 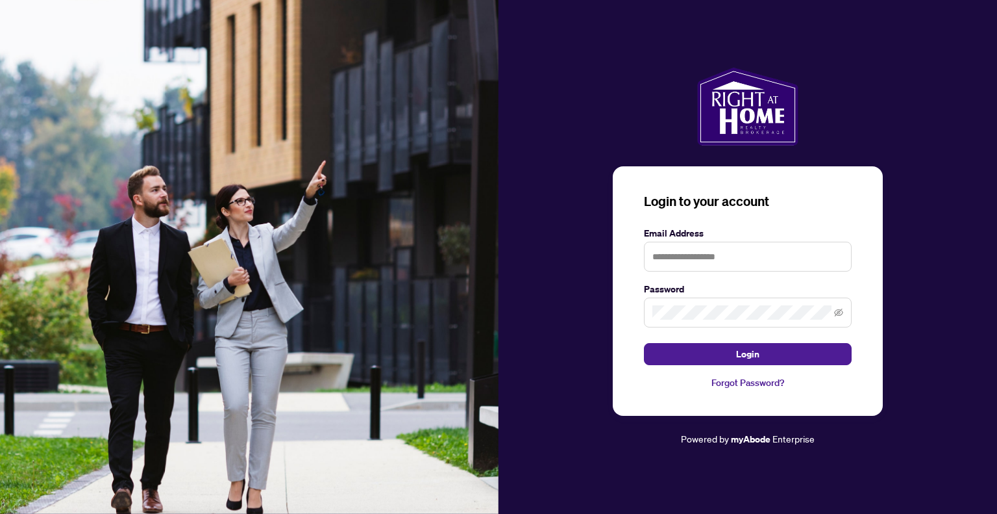 What do you see at coordinates (748, 289) in the screenshot?
I see `label: Password` at bounding box center [748, 289].